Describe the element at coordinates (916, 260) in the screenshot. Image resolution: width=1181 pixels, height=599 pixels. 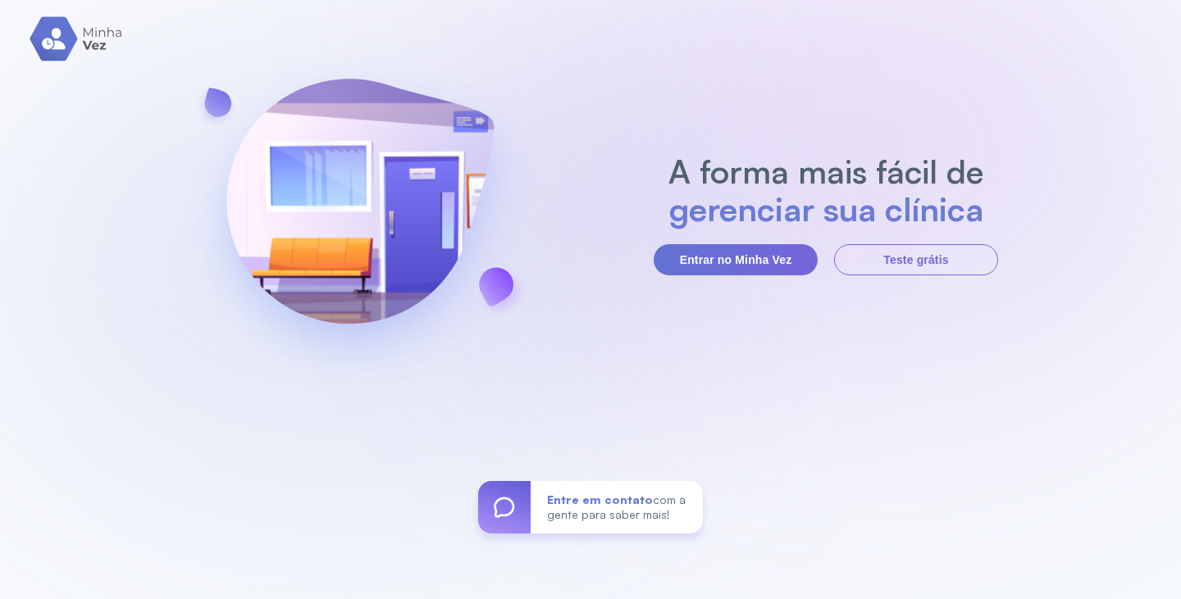
I see `button: Teste grátis` at that location.